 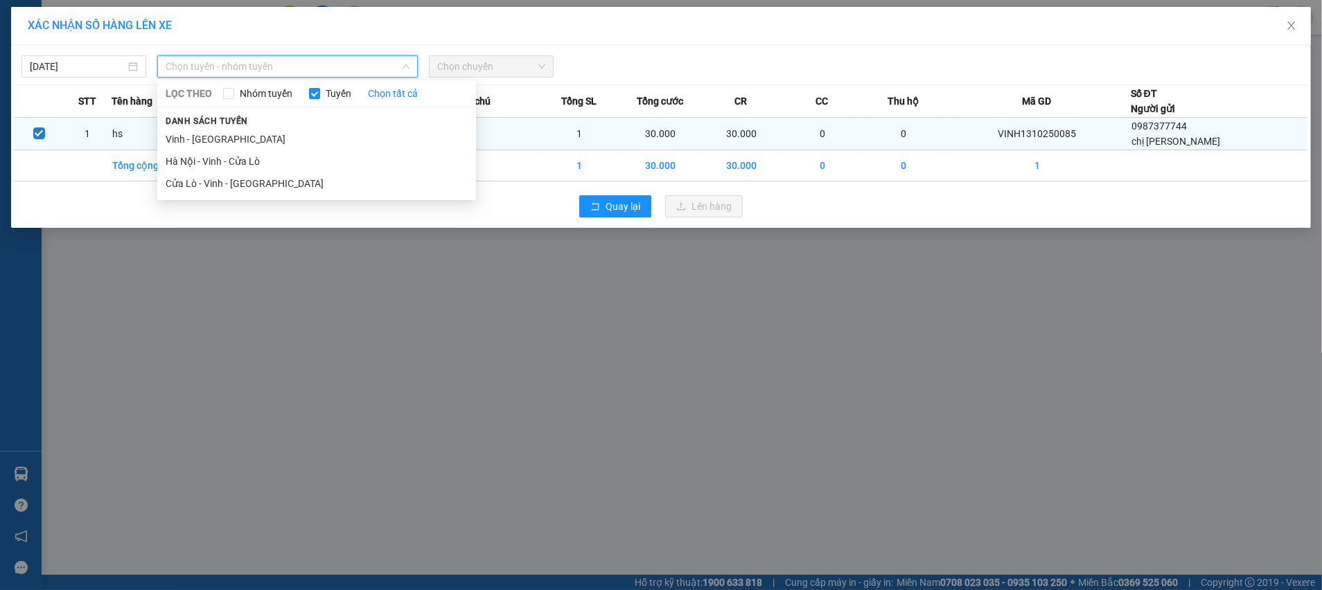 What do you see at coordinates (1292, 26) in the screenshot?
I see `button: Close` at bounding box center [1292, 26].